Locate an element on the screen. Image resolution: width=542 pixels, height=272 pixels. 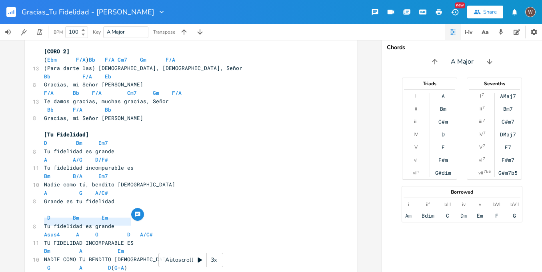
span: Gm is located at coordinates (156, 93).